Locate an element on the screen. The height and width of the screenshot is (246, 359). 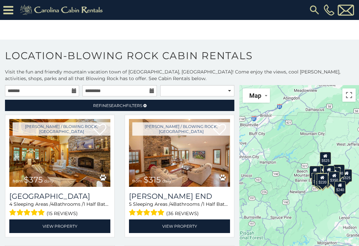
span: 5 is located at coordinates (130, 204).